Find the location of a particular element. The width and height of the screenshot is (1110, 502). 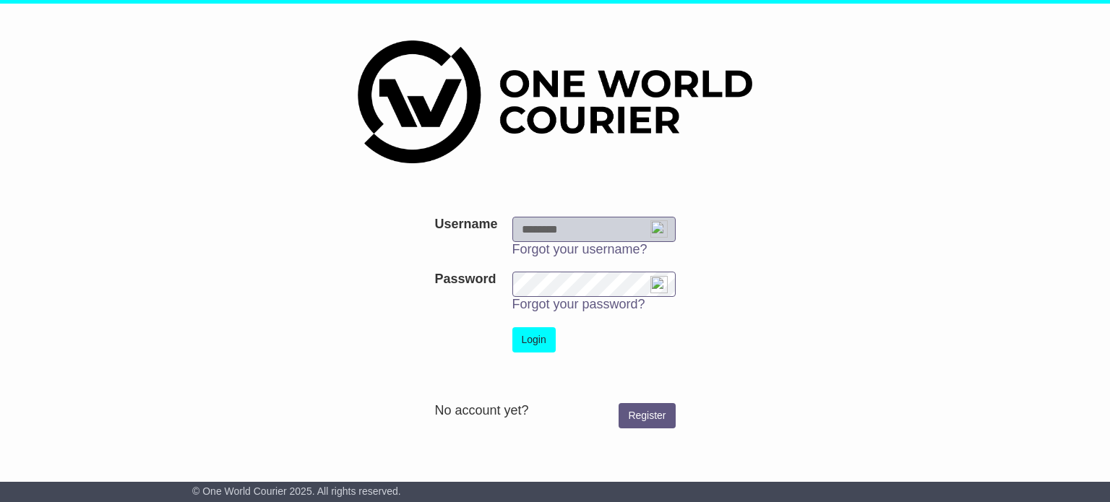

div: No account yet? is located at coordinates (554, 411).